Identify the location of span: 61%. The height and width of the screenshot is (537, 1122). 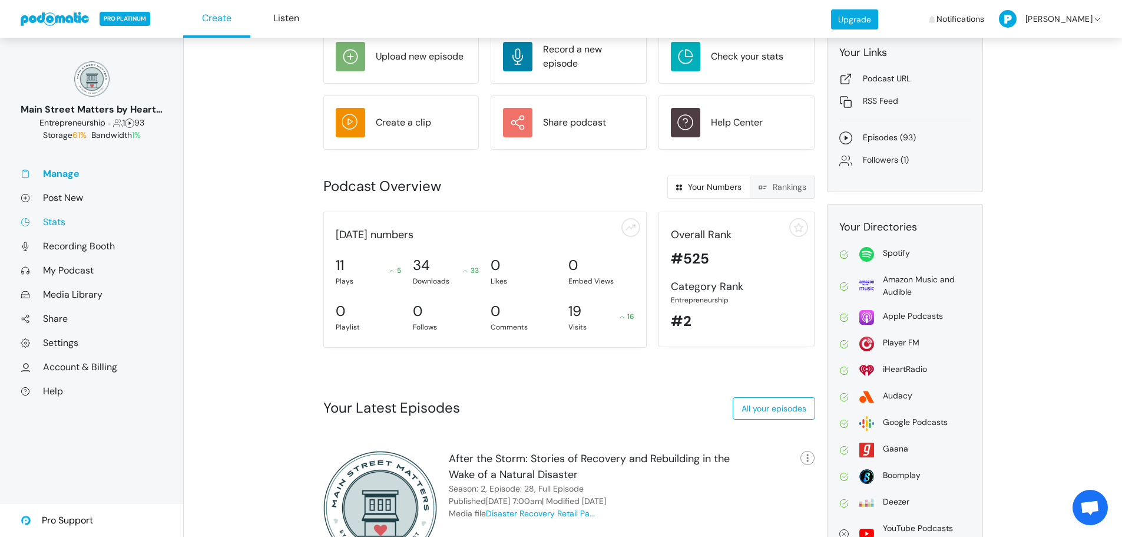
(80, 135).